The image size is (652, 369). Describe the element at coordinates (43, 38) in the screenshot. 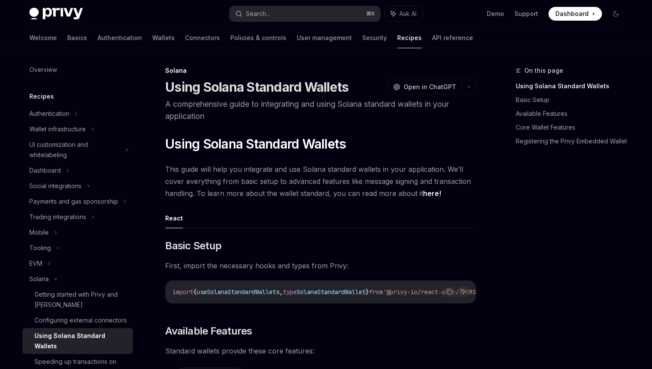

I see `a: Welcome` at that location.